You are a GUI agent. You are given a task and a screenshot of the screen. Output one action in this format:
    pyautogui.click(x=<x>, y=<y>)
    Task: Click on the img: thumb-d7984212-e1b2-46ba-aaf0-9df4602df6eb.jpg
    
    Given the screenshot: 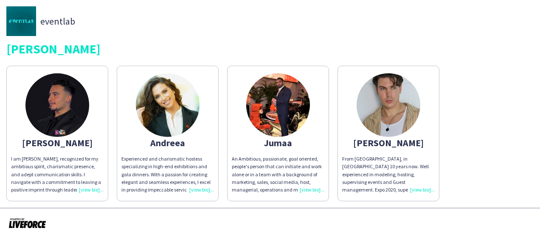 What is the action you would take?
    pyautogui.click(x=168, y=105)
    